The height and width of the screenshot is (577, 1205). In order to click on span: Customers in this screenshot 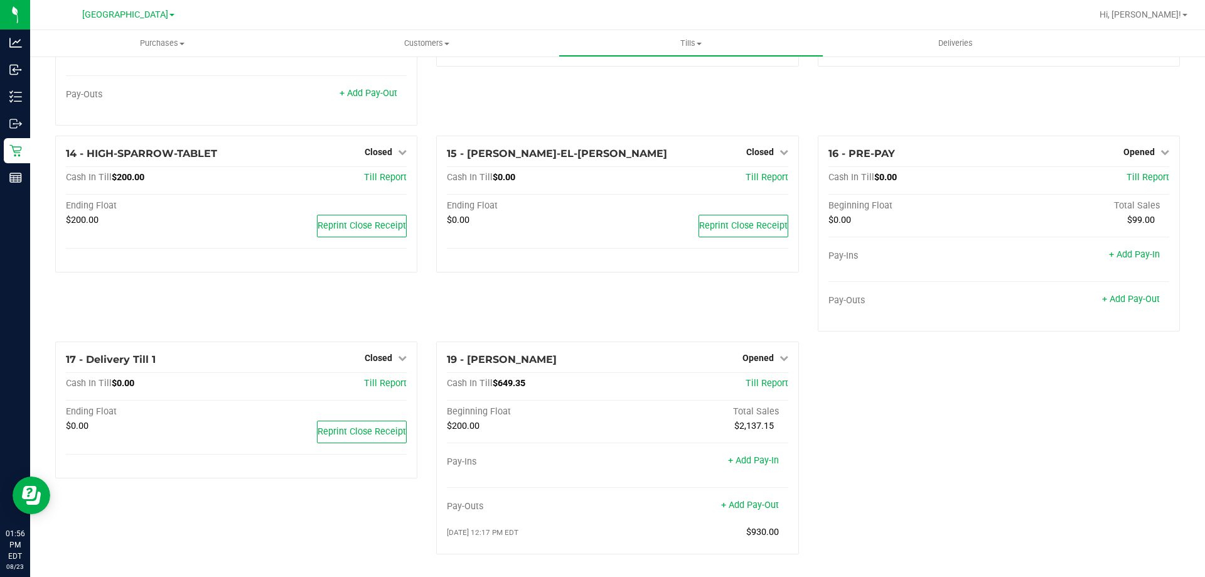, I will do `click(426, 43)`.